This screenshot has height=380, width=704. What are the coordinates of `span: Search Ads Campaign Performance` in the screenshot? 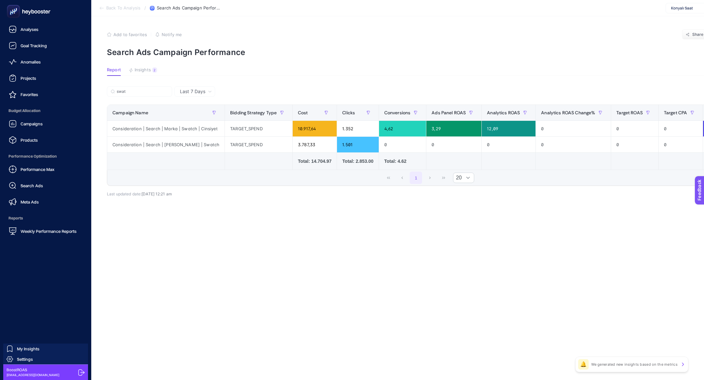 It's located at (189, 8).